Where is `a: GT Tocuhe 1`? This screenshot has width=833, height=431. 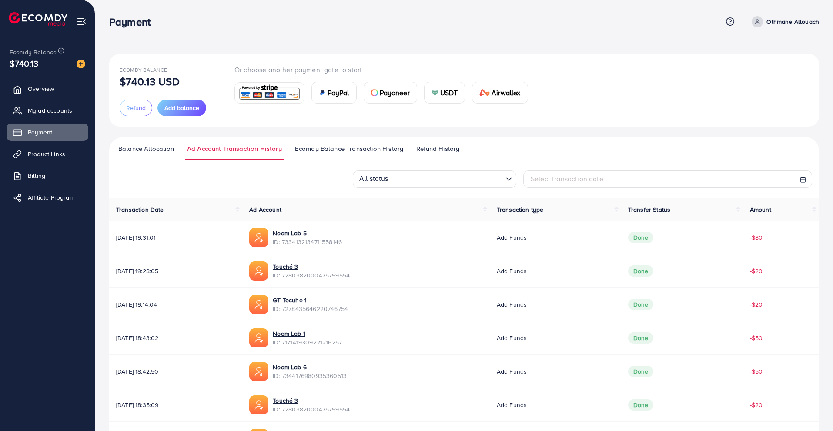 a: GT Tocuhe 1 is located at coordinates (310, 300).